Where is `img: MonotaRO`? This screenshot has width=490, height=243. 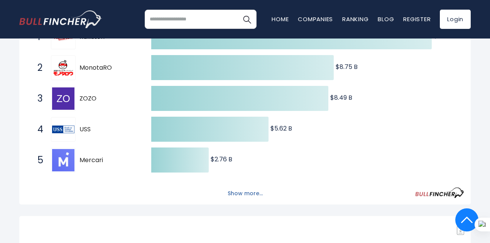
img: MonotaRO is located at coordinates (63, 68).